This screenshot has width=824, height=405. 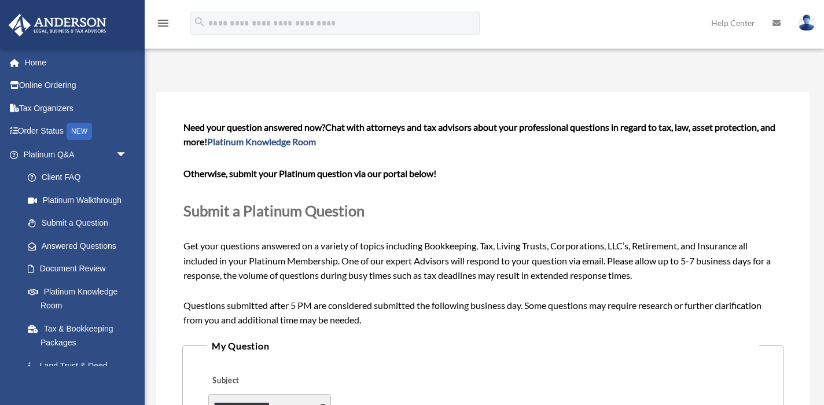 What do you see at coordinates (80, 336) in the screenshot?
I see `a: Tax & Bookkeeping Packages` at bounding box center [80, 336].